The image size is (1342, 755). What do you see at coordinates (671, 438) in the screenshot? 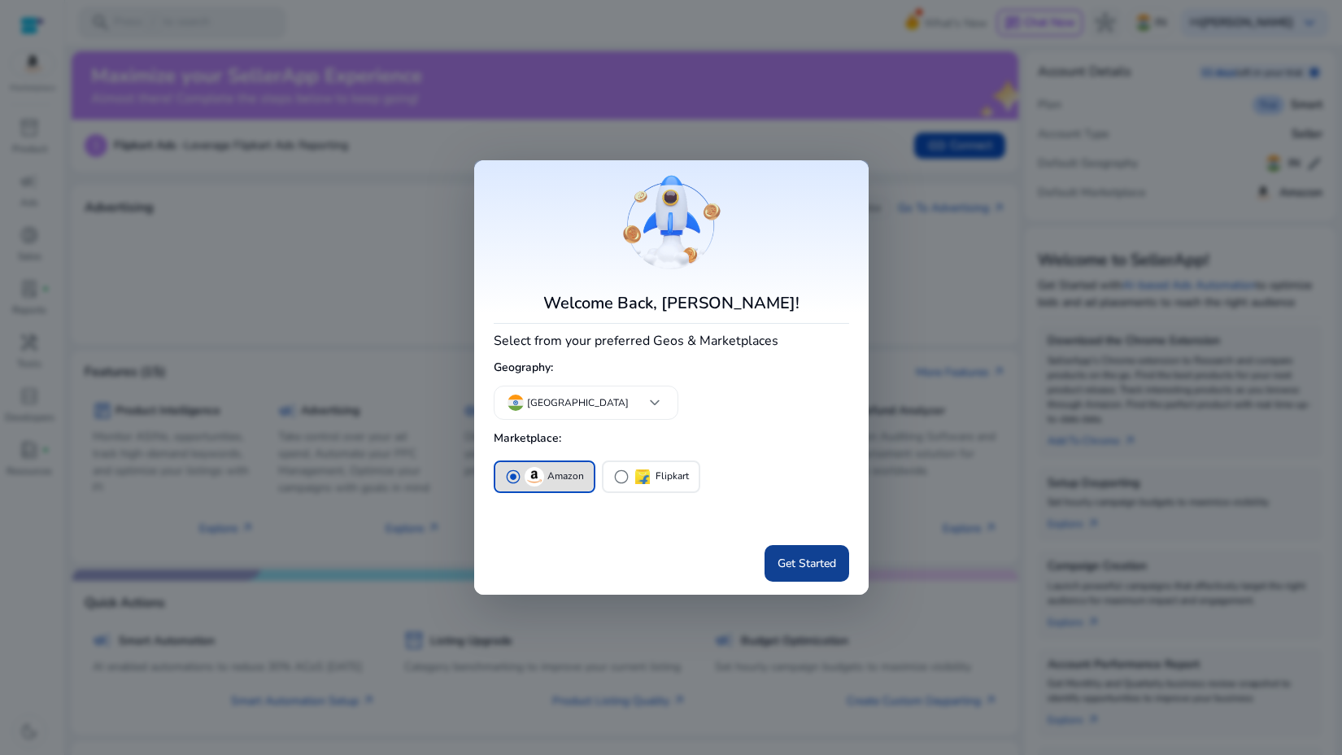
I see `h5: Marketplace:` at bounding box center [671, 438].